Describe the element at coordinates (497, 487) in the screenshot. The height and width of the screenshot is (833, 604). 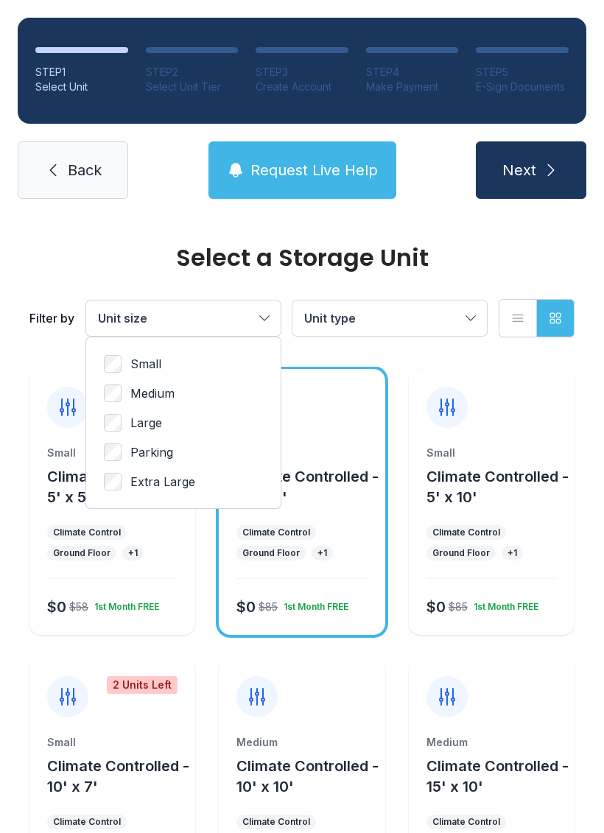
I see `span: Climate Controlled - 5' x 10'` at that location.